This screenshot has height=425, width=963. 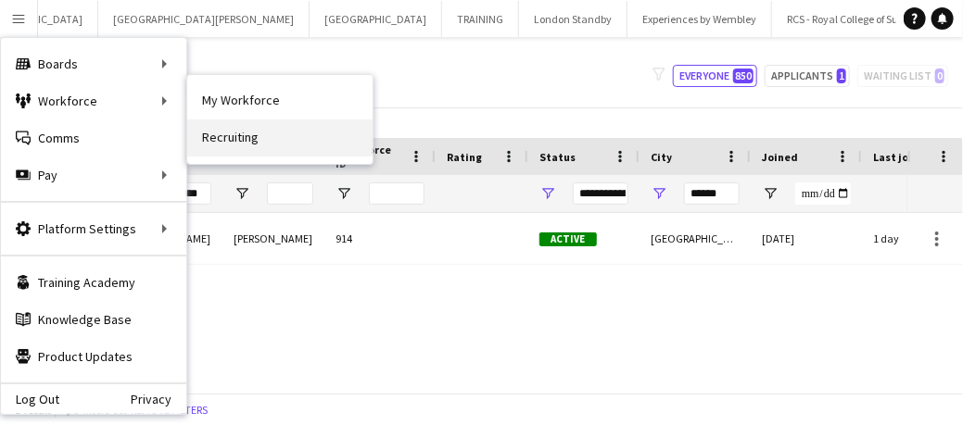 What do you see at coordinates (712, 194) in the screenshot?
I see `input: City Filter Input` at bounding box center [712, 194].